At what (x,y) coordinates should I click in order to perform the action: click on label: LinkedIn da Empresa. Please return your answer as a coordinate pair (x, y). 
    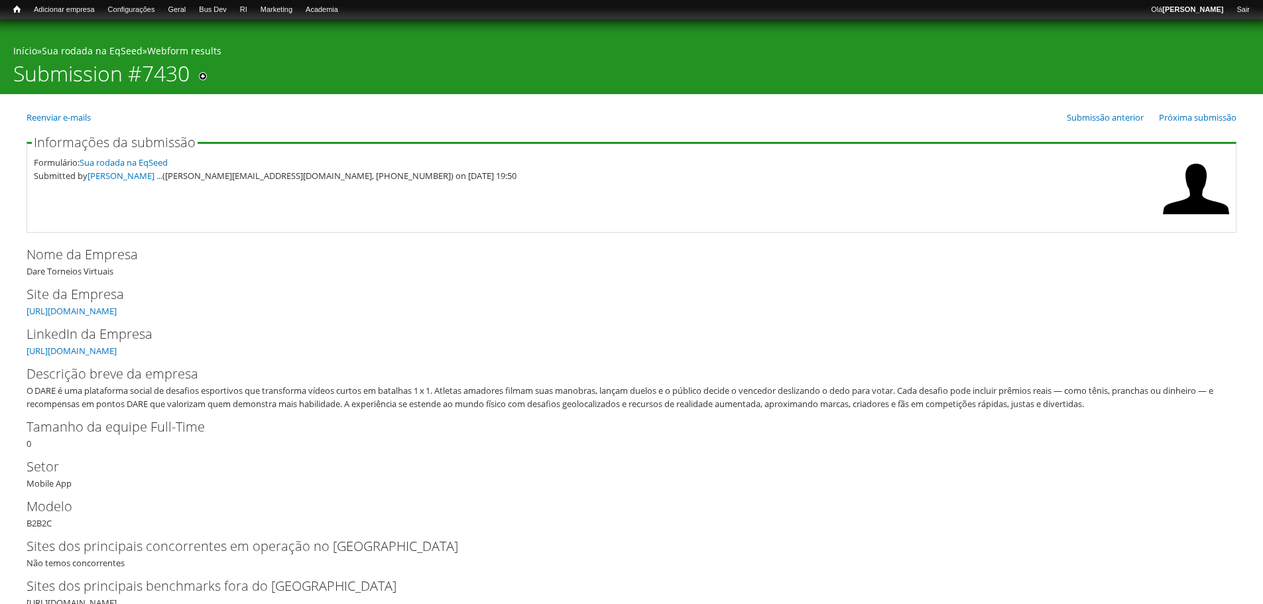
    Looking at the image, I should click on (621, 334).